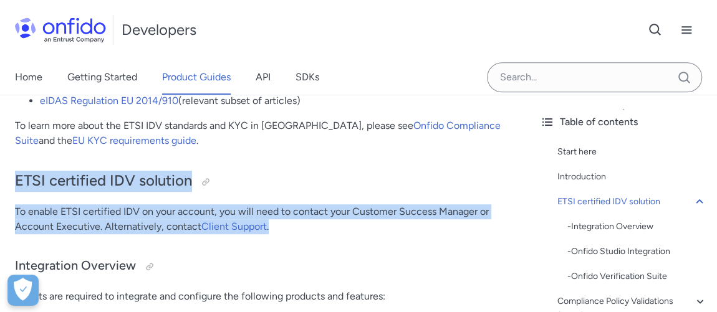  What do you see at coordinates (632, 202) in the screenshot?
I see `a: ETSI certified IDV solution` at bounding box center [632, 202].